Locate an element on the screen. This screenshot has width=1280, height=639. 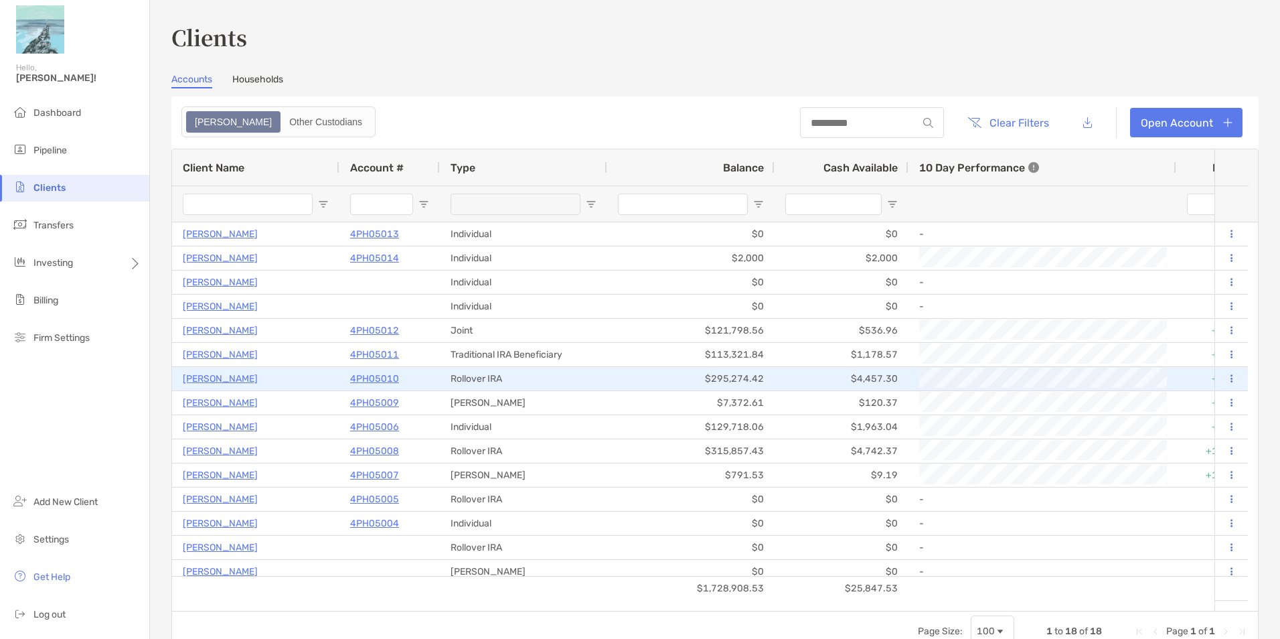
img: input icon is located at coordinates (928, 123).